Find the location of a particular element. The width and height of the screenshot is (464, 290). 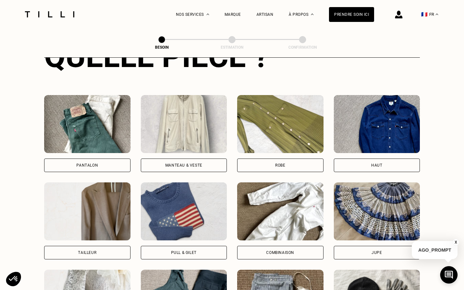

a: Marque is located at coordinates (233, 14).